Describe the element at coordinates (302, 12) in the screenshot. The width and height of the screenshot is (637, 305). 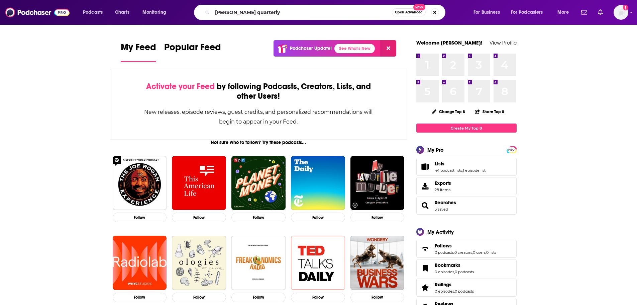
I see `input: Search podcasts, credits, & more...` at that location.